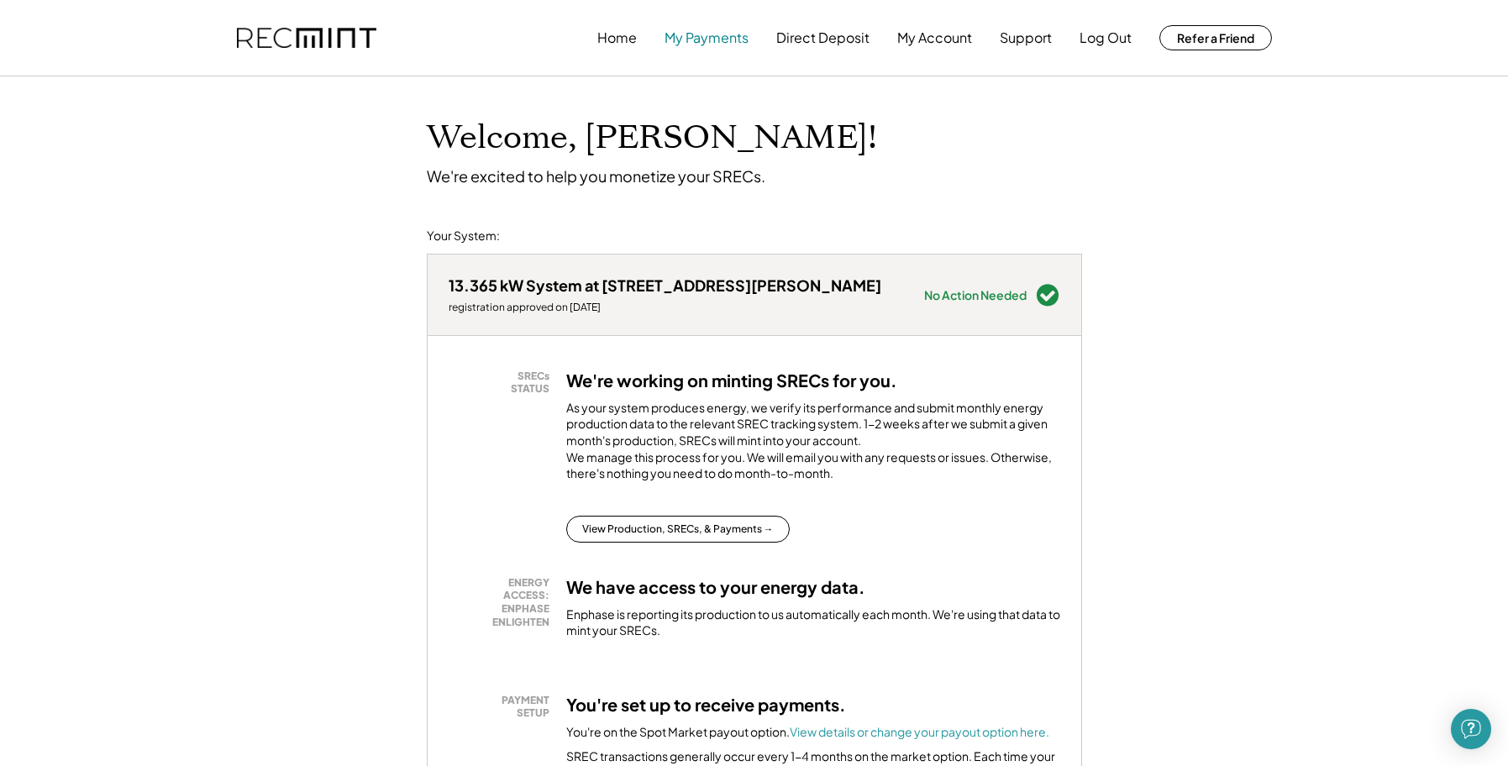 The image size is (1508, 766). I want to click on button: Refer a Friend, so click(1216, 38).